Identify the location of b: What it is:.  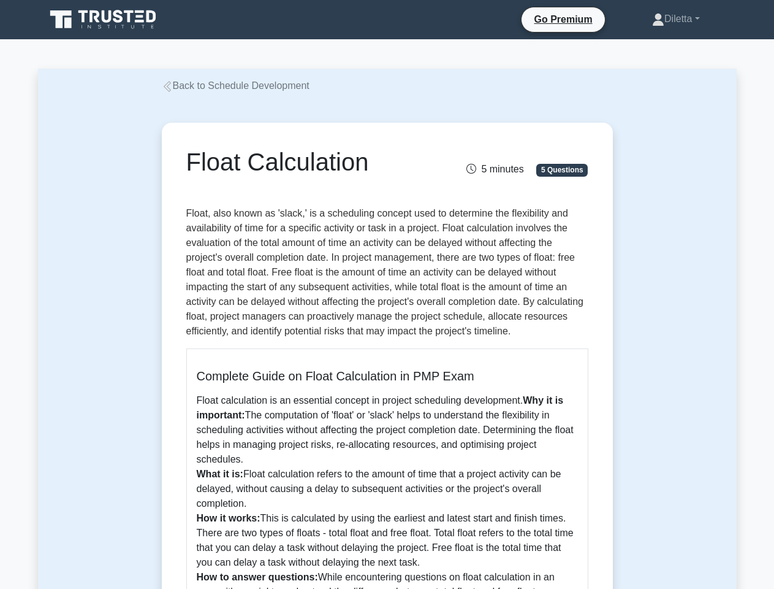
(220, 473).